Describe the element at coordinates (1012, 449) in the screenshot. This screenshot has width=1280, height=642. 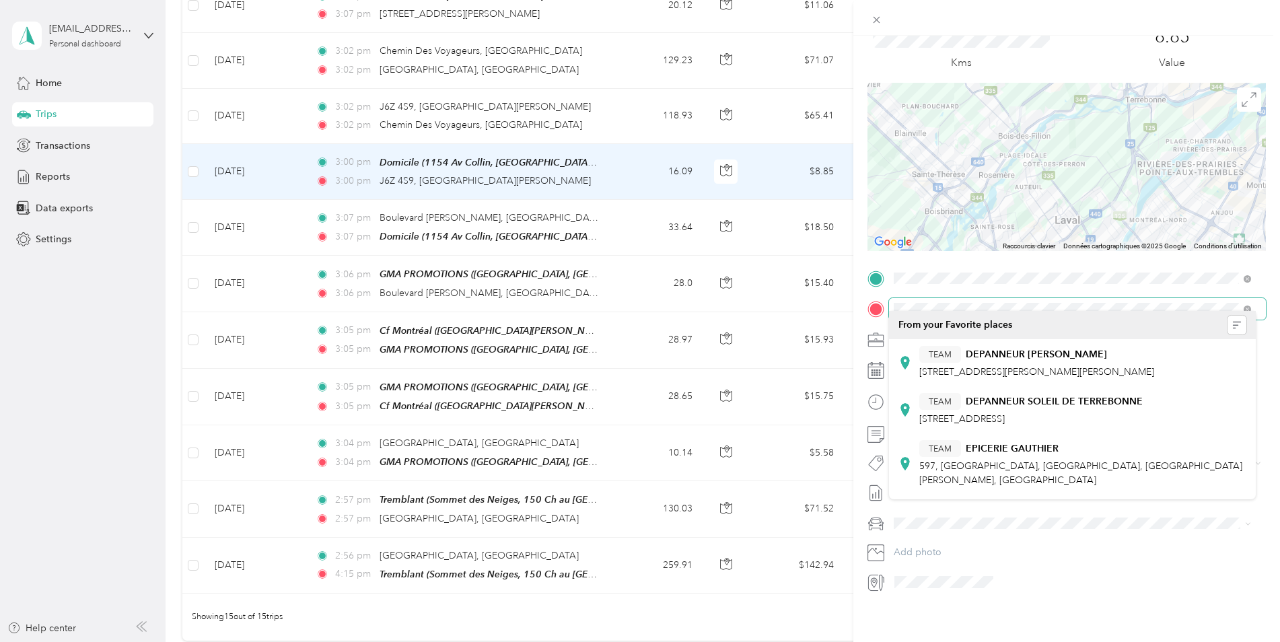
I see `strong: EPICERIE GAUTHIER` at that location.